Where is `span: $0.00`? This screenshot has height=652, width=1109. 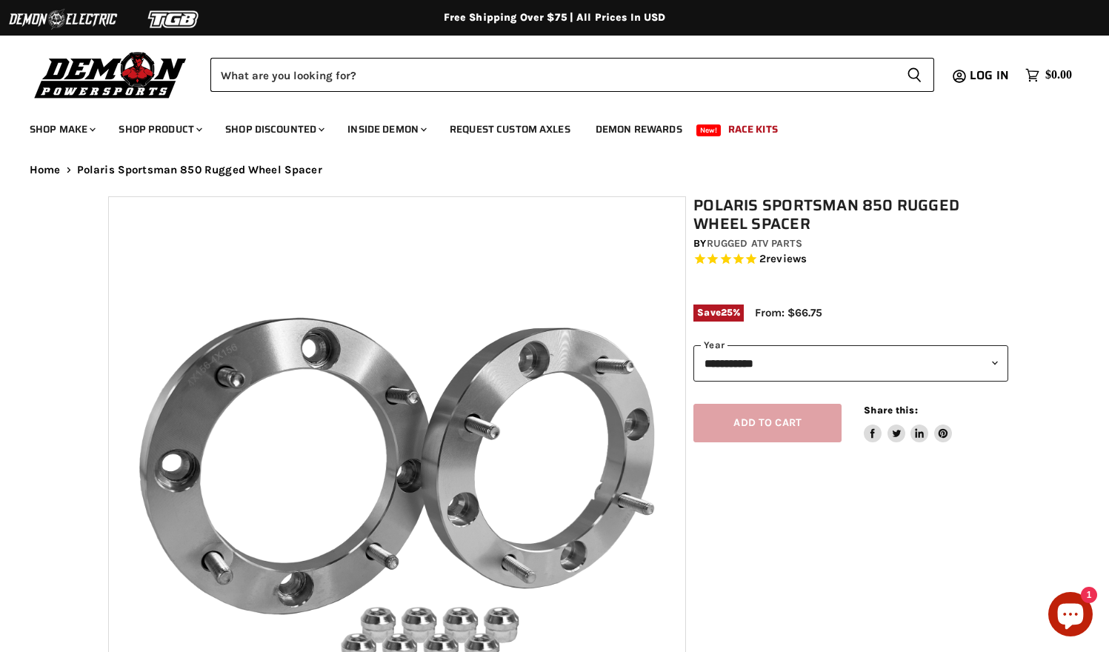 span: $0.00 is located at coordinates (1059, 75).